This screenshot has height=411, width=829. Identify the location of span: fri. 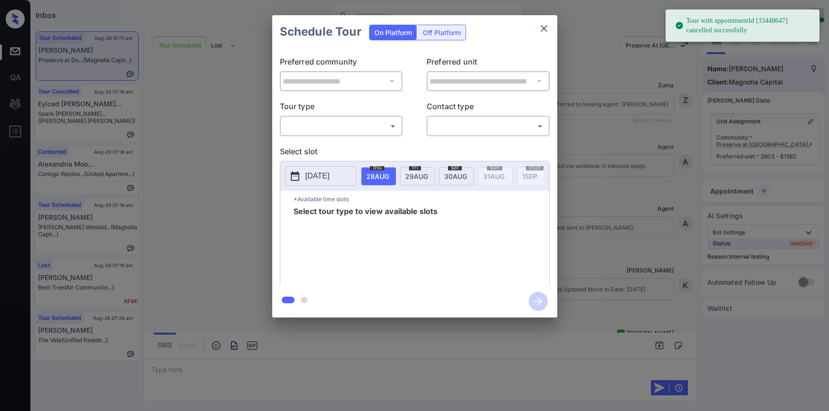
(415, 168).